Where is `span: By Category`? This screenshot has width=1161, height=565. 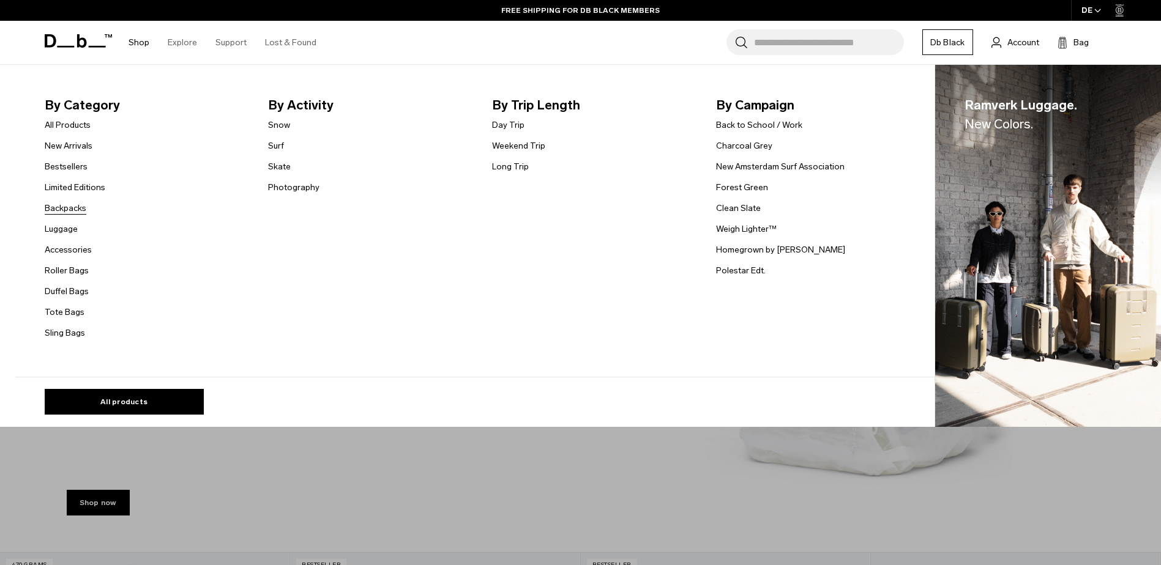
span: By Category is located at coordinates (147, 105).